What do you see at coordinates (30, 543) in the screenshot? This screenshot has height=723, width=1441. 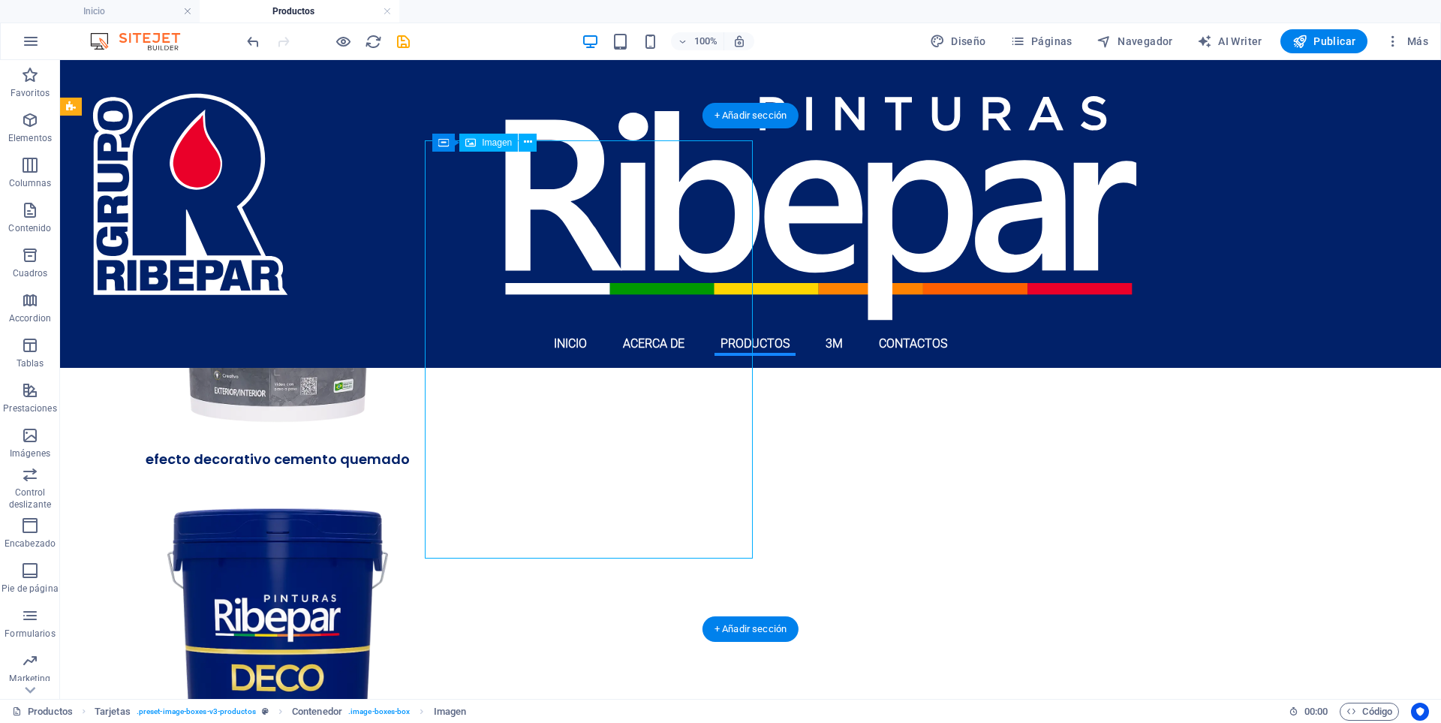 I see `p: Encabezado` at bounding box center [30, 543].